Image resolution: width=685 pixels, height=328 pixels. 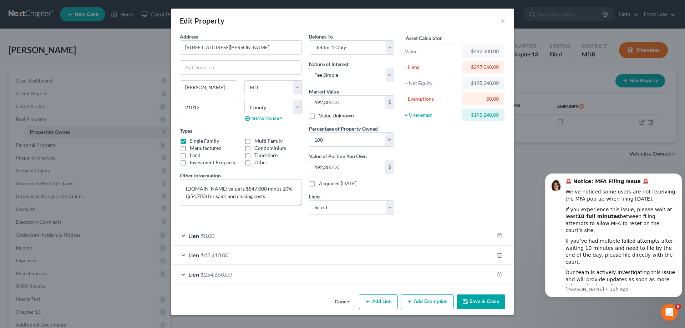 What do you see at coordinates (79, 79) in the screenshot?
I see `div: If you’ve had multiple failed attempts after waiting 10 minutes and need to file by the end of th...` at bounding box center [79, 79].